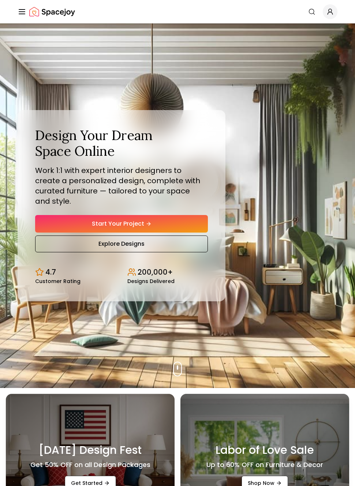  I want to click on a: Explore Designs, so click(121, 244).